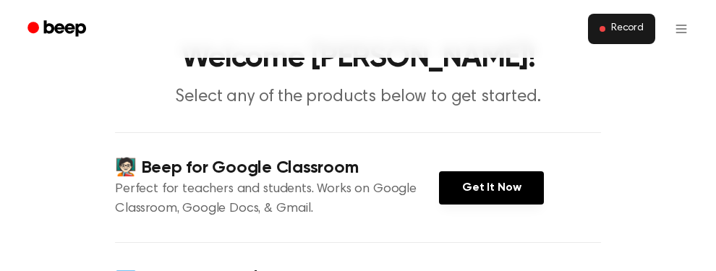  I want to click on a: Beep, so click(58, 29).